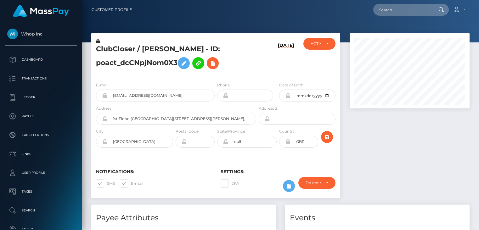  What do you see at coordinates (41, 97) in the screenshot?
I see `p: Ledger` at bounding box center [41, 97].